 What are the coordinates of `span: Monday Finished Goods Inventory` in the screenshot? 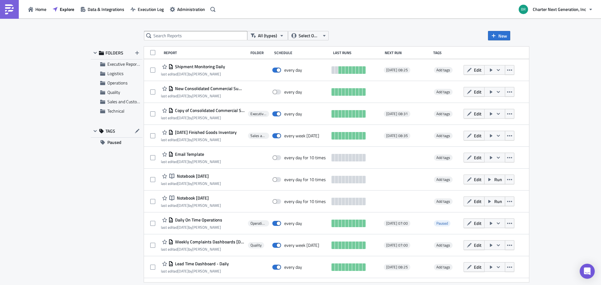 It's located at (205, 132).